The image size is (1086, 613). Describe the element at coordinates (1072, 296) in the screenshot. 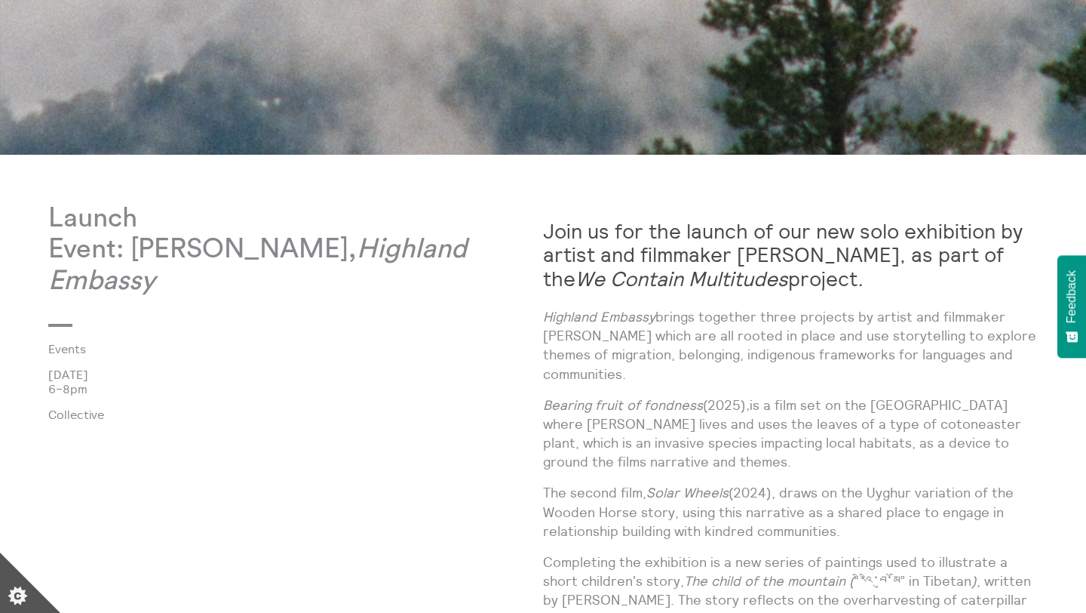

I see `span: Feedback` at that location.